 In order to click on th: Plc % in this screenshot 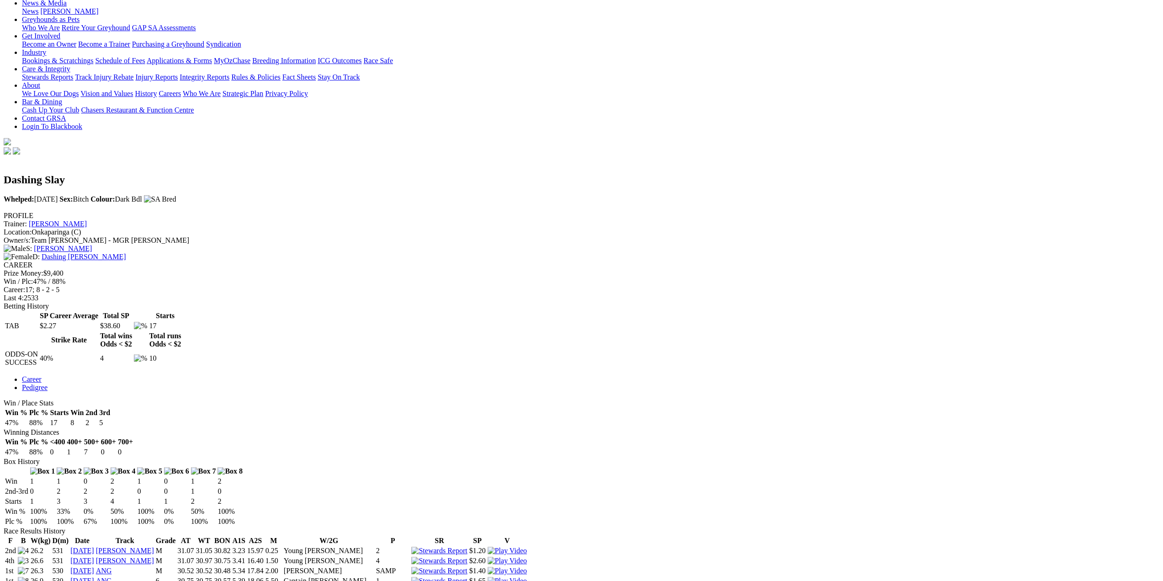, I will do `click(38, 442)`.